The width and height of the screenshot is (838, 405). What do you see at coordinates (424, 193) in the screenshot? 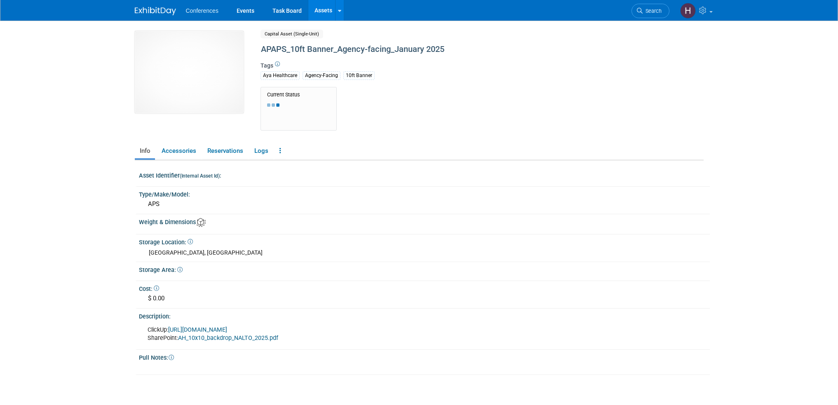
I see `div: Type/Make/Model:` at bounding box center [424, 193].